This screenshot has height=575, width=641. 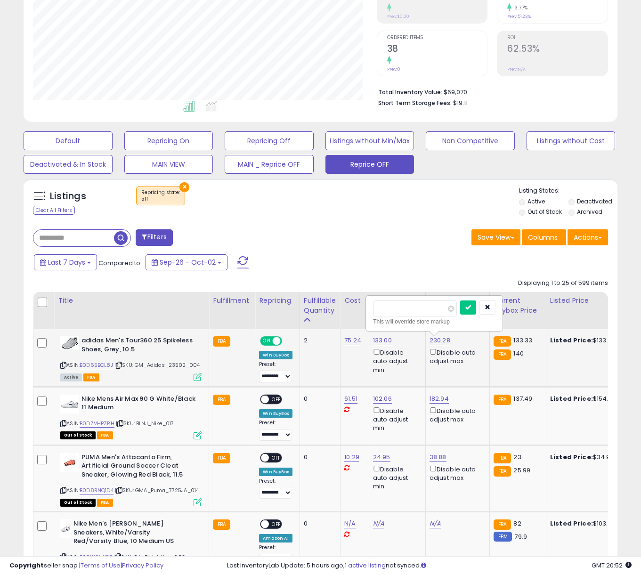 What do you see at coordinates (145, 423) in the screenshot?
I see `span: | SKU: BLNJ_Nike_017` at bounding box center [145, 423].